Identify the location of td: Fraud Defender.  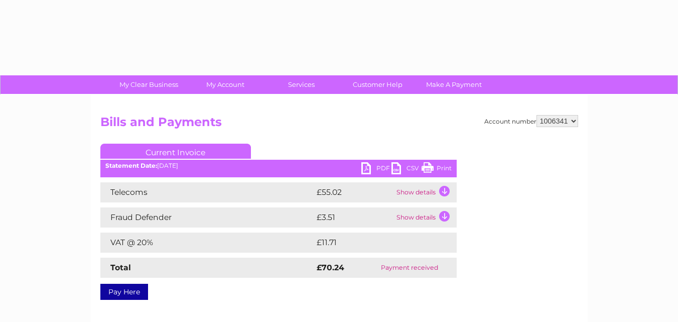
(207, 217).